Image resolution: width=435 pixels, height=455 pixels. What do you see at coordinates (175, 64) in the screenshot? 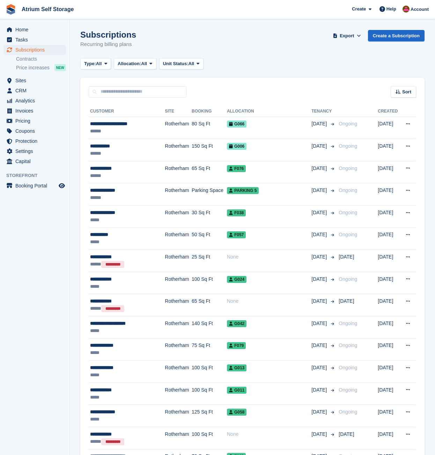
I see `span: Unit Status:` at bounding box center [175, 64].